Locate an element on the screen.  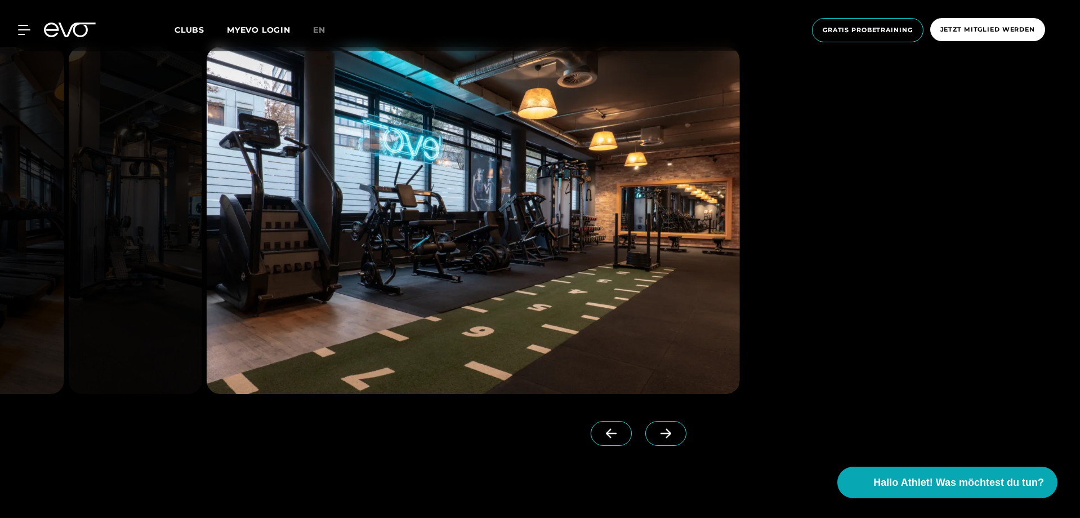
span: Jetzt Mitglied werden is located at coordinates (988, 29).